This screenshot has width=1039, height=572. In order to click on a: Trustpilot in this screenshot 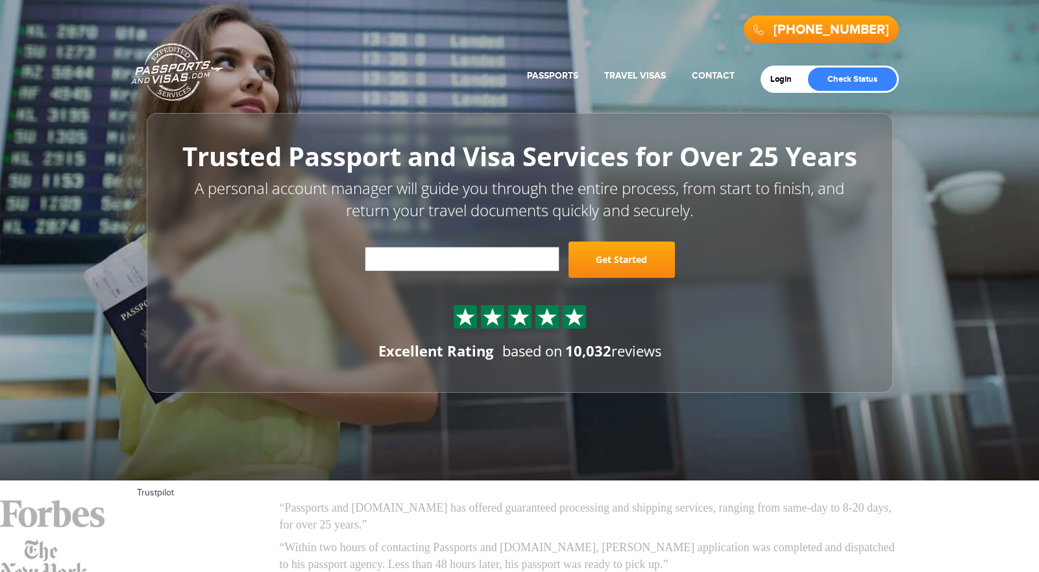, I will do `click(155, 493)`.